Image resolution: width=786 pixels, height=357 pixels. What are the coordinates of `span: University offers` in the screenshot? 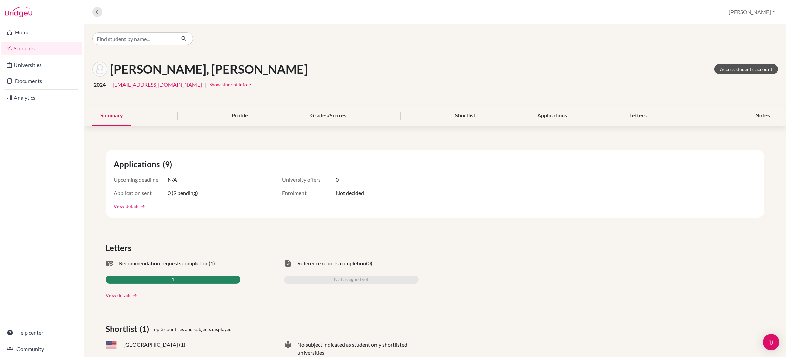 It's located at (309, 180).